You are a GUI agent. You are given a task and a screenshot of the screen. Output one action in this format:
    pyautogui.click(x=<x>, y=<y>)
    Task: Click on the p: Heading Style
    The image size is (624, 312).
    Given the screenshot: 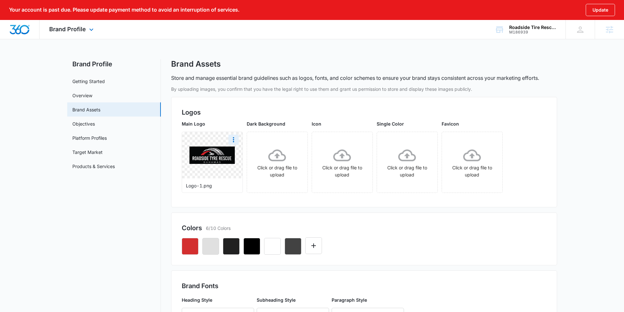 What is the action you would take?
    pyautogui.click(x=218, y=299)
    